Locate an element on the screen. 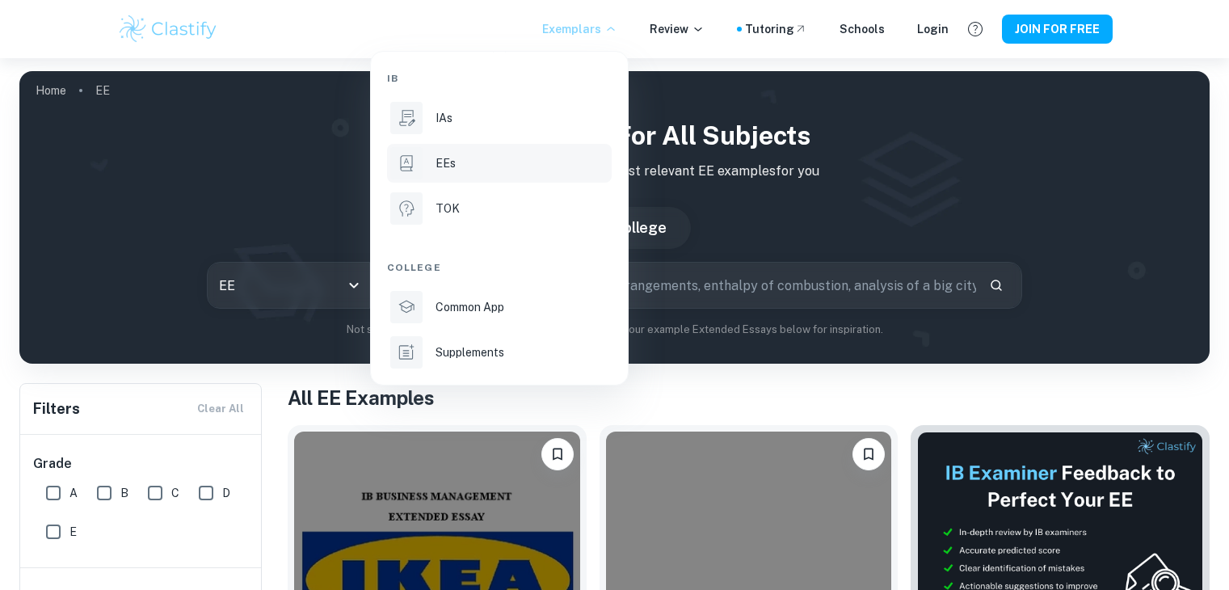 The image size is (1229, 590). a: Supplements is located at coordinates (499, 352).